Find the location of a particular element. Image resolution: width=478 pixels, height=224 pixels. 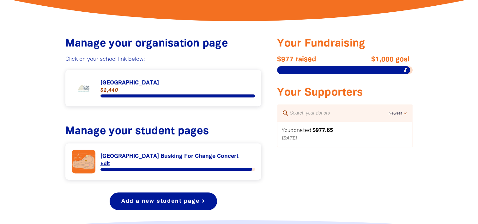

em: You is located at coordinates (286, 131).